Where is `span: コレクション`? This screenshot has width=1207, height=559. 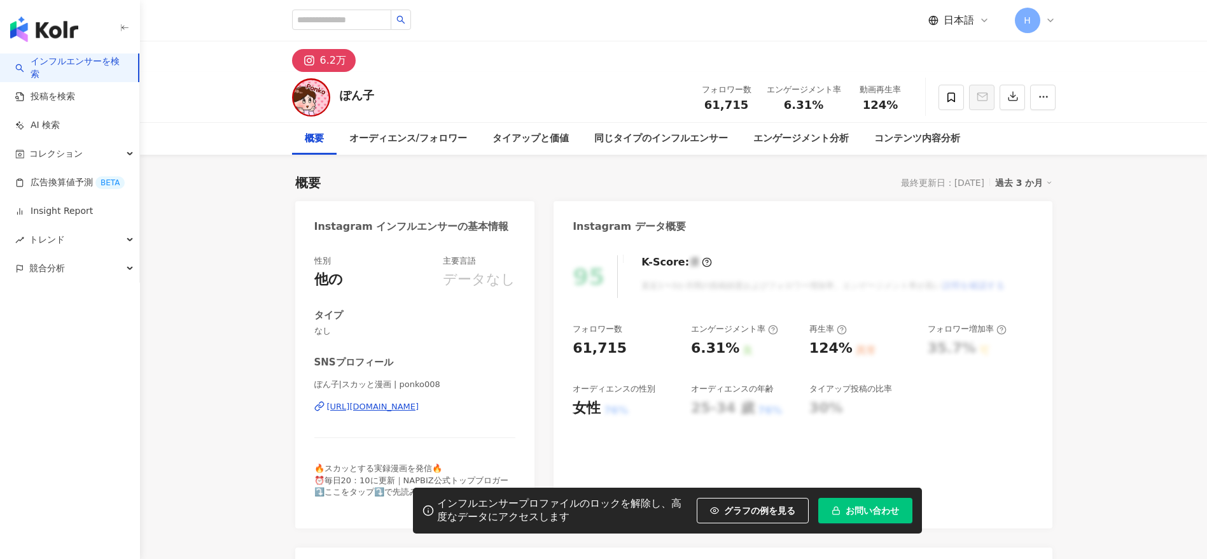 span: コレクション is located at coordinates (56, 153).